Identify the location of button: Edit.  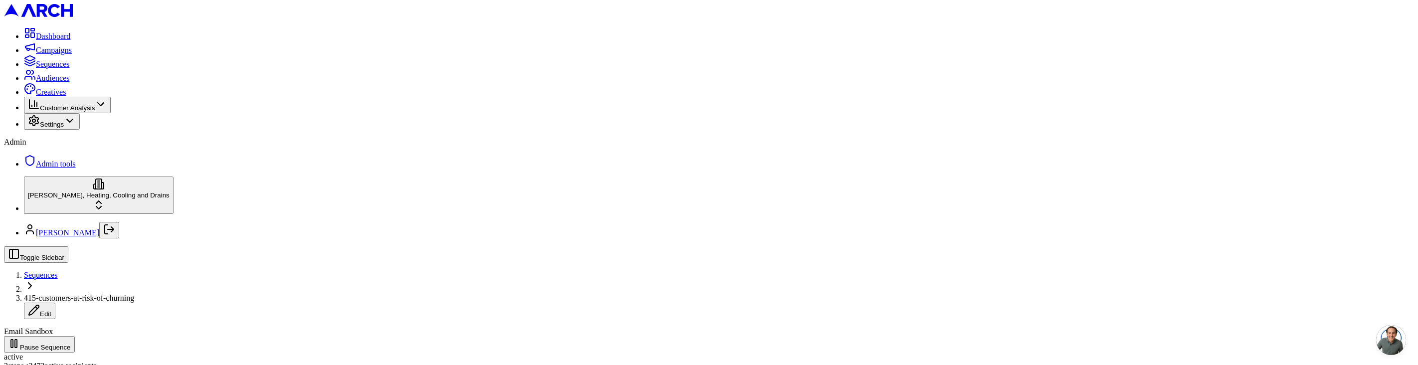
(39, 311).